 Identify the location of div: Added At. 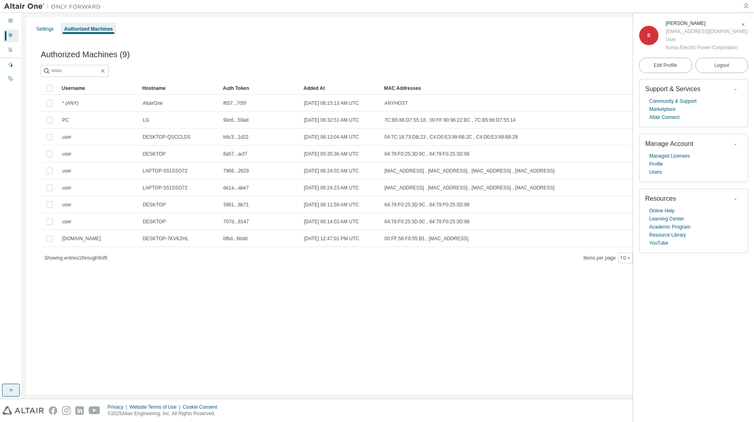
(341, 88).